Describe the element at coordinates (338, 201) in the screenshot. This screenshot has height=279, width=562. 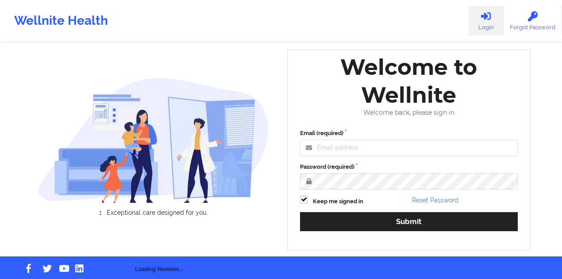
I see `label: Keep me signed in` at that location.